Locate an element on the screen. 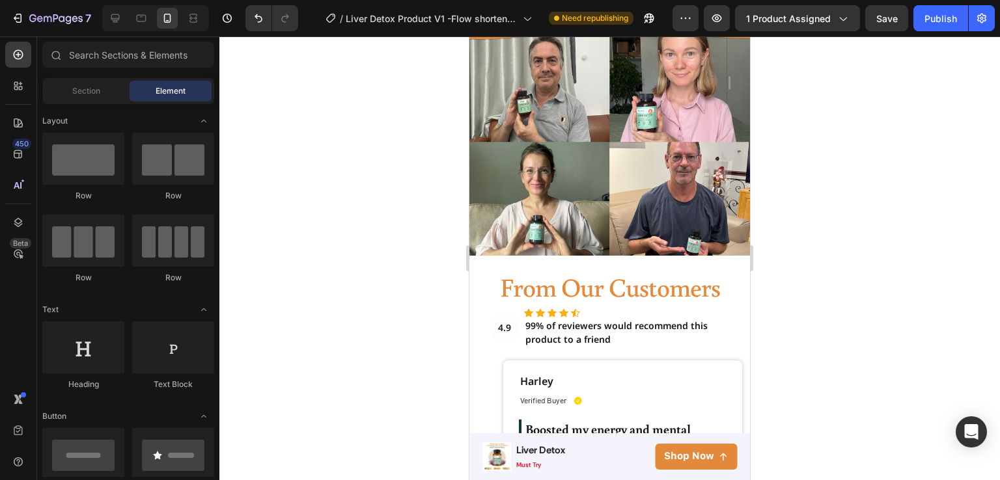 The height and width of the screenshot is (480, 1000). h2: From Our Customers is located at coordinates (140, 251).